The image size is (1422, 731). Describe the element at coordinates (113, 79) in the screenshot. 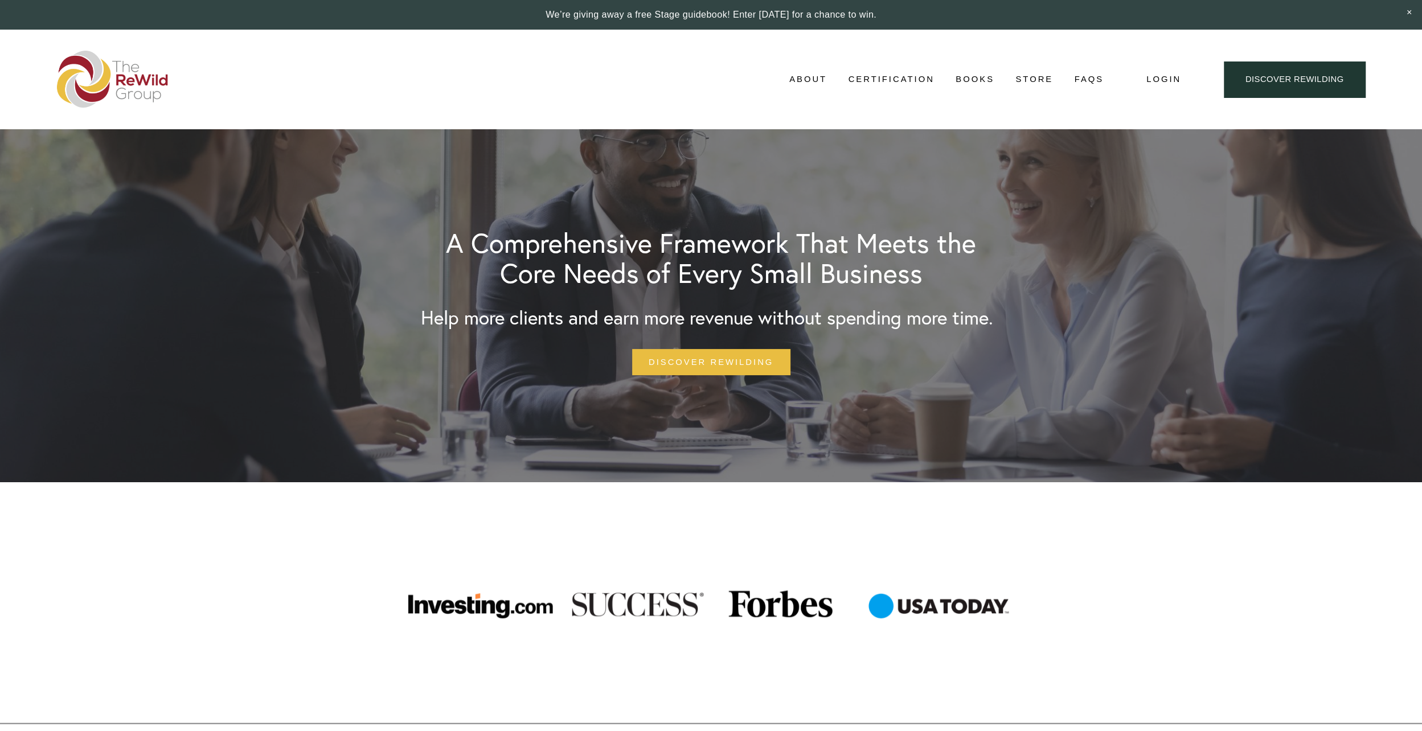

I see `img: The ReWild Group` at that location.